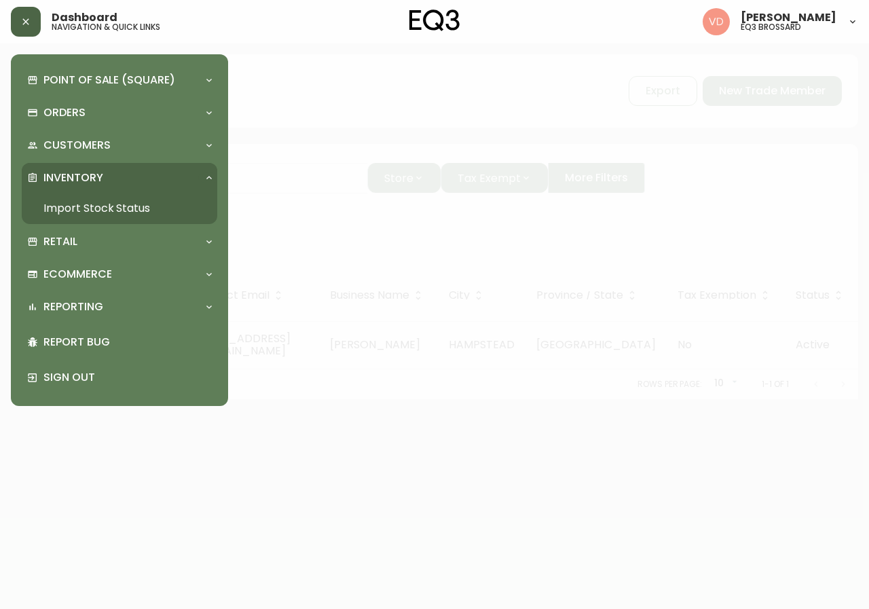 The height and width of the screenshot is (609, 869). Describe the element at coordinates (77, 145) in the screenshot. I see `p: Customers` at that location.